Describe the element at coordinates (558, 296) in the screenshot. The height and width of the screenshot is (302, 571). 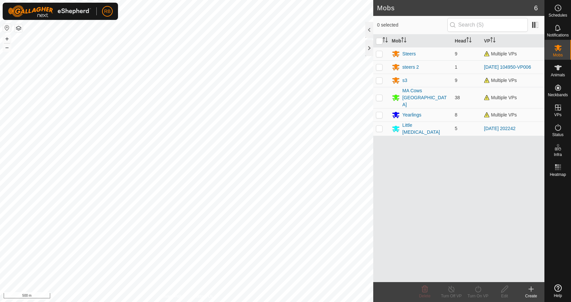
I see `span: Help` at that location.